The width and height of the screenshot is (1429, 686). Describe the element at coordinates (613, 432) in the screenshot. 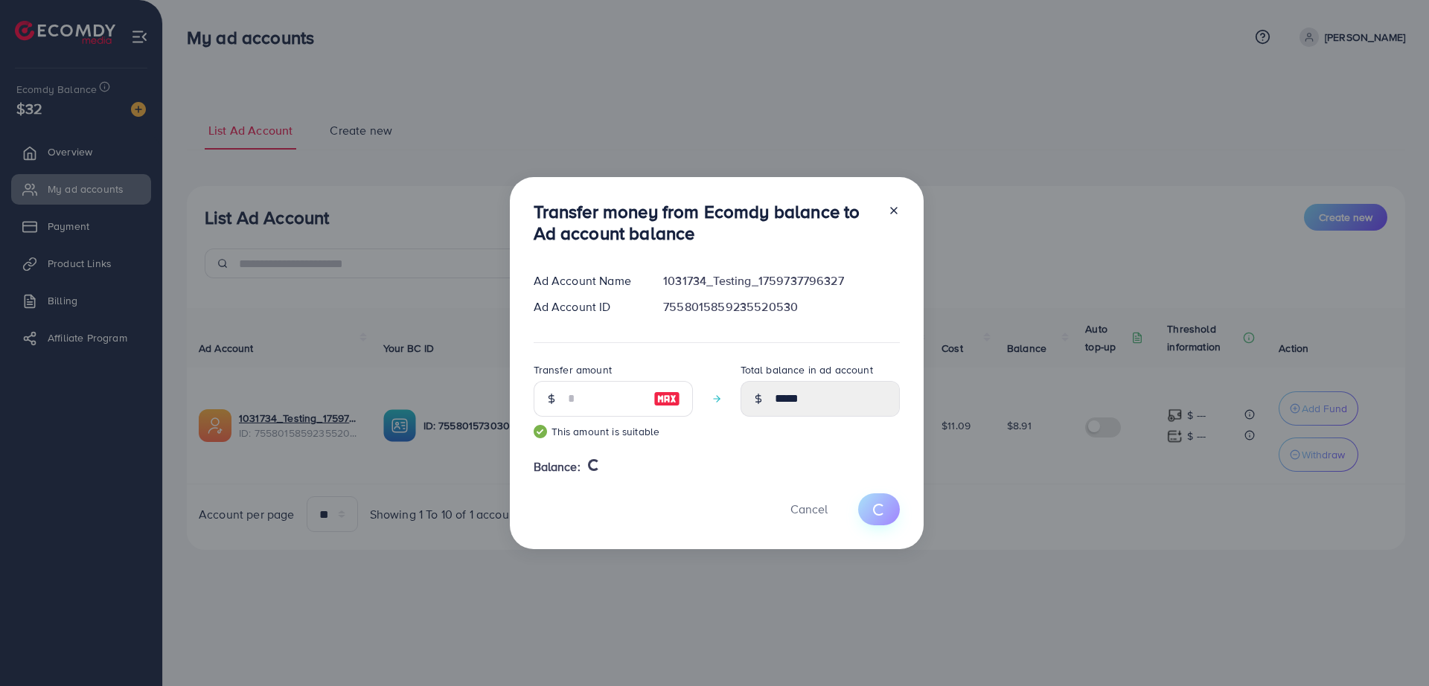

I see `small: This amount is suitable` at that location.